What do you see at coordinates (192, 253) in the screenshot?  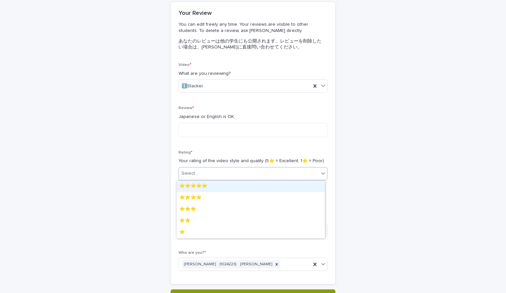 I see `span: Who are you?` at bounding box center [192, 253].